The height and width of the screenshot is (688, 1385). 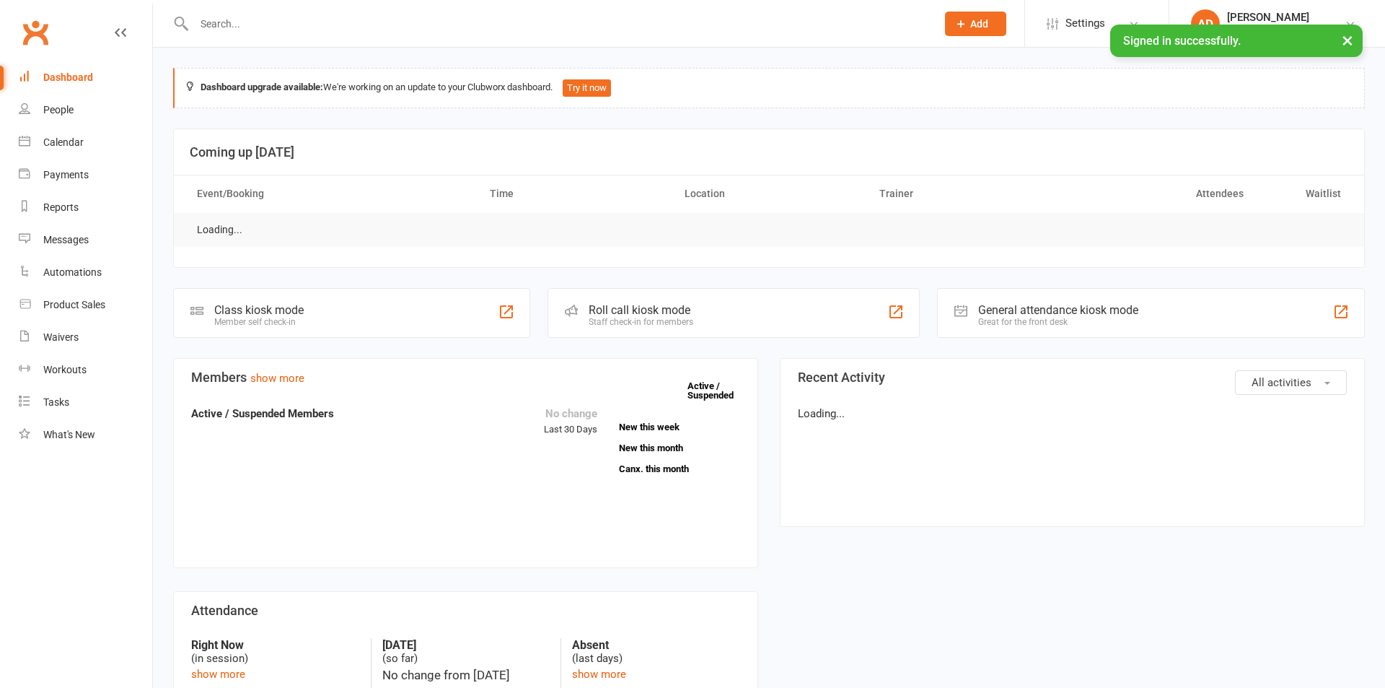 What do you see at coordinates (85, 305) in the screenshot?
I see `a: Product Sales` at bounding box center [85, 305].